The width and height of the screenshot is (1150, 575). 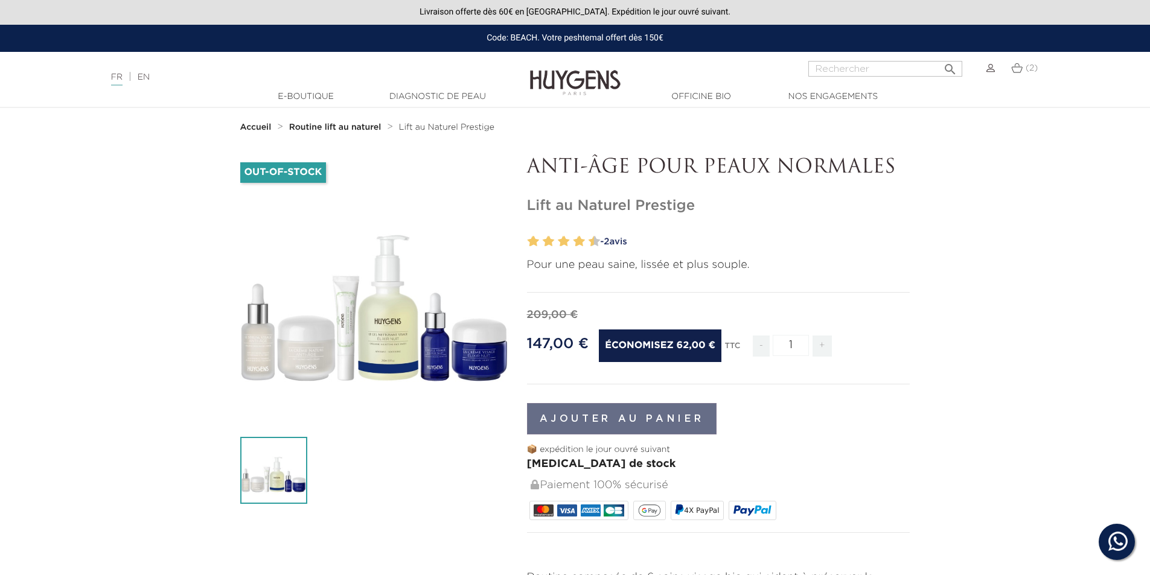 I want to click on img: CB_NATIONALE, so click(x=613, y=511).